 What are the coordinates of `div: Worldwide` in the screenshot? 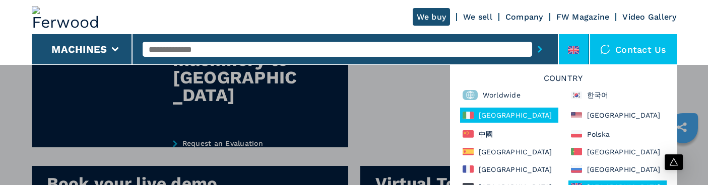 It's located at (509, 95).